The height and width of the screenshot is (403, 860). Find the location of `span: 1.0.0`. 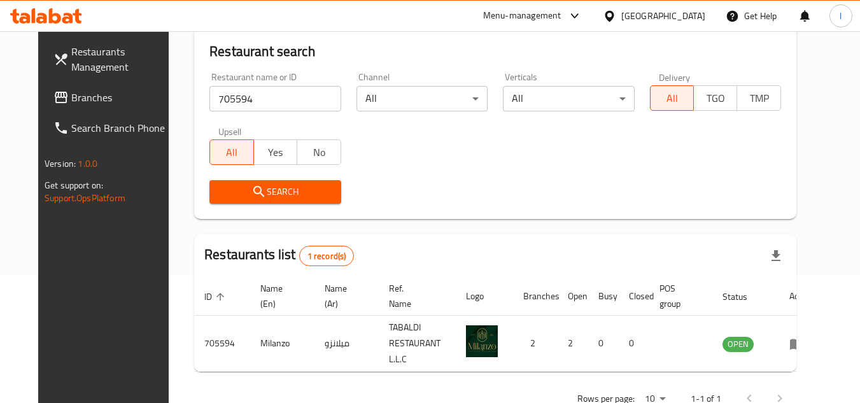

span: 1.0.0 is located at coordinates (87, 164).